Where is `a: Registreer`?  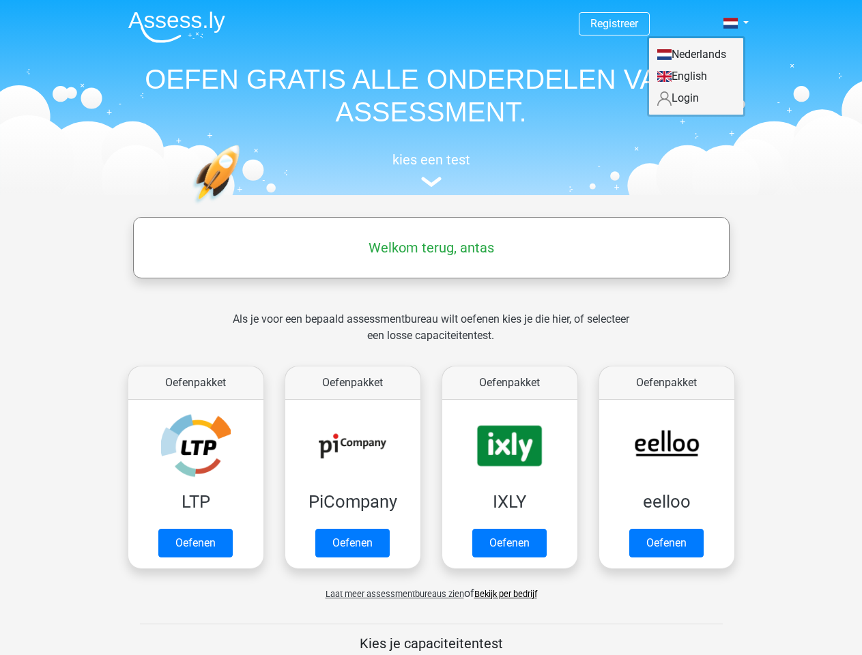
a: Registreer is located at coordinates (614, 23).